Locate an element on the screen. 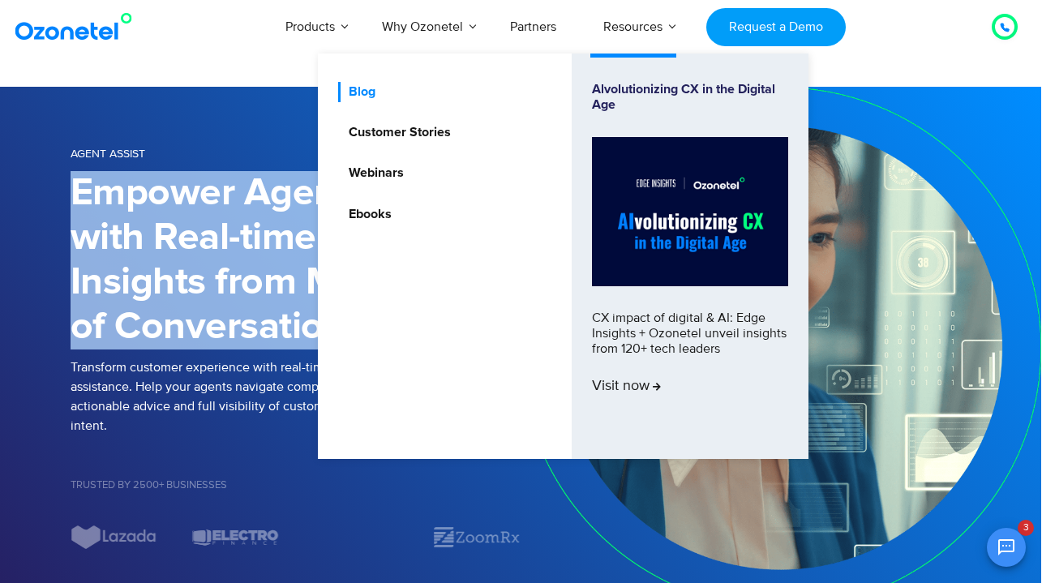  div: 1 / 7 is located at coordinates (355, 538).